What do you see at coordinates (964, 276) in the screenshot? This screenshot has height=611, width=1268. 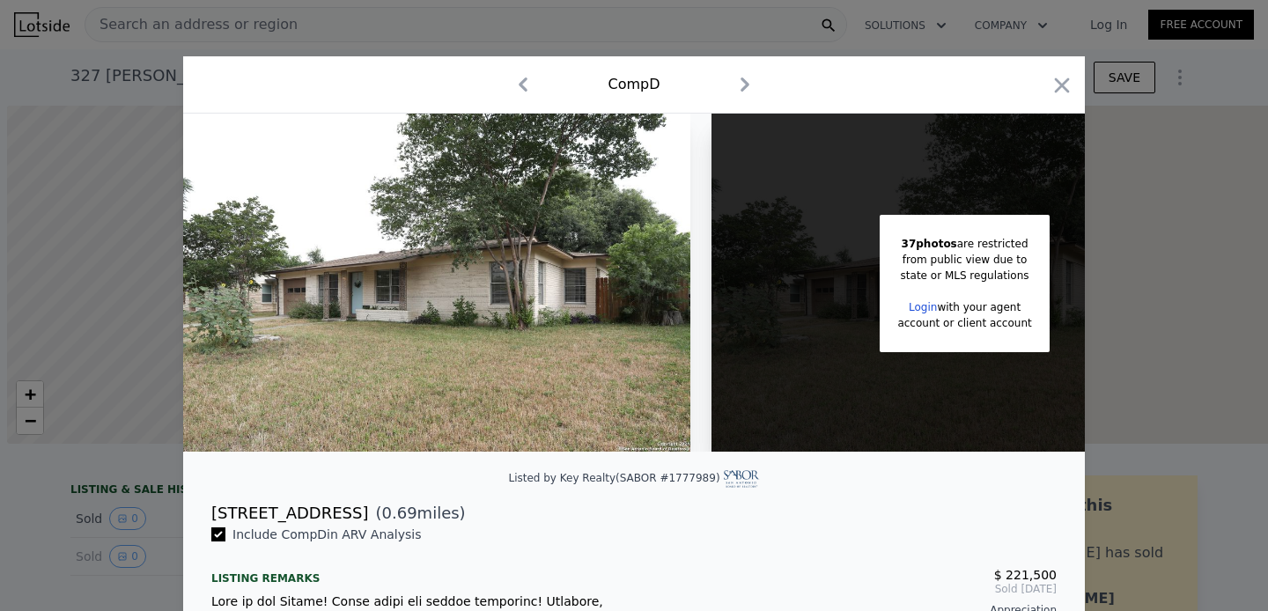 I see `div: state or MLS regulations` at bounding box center [964, 276].